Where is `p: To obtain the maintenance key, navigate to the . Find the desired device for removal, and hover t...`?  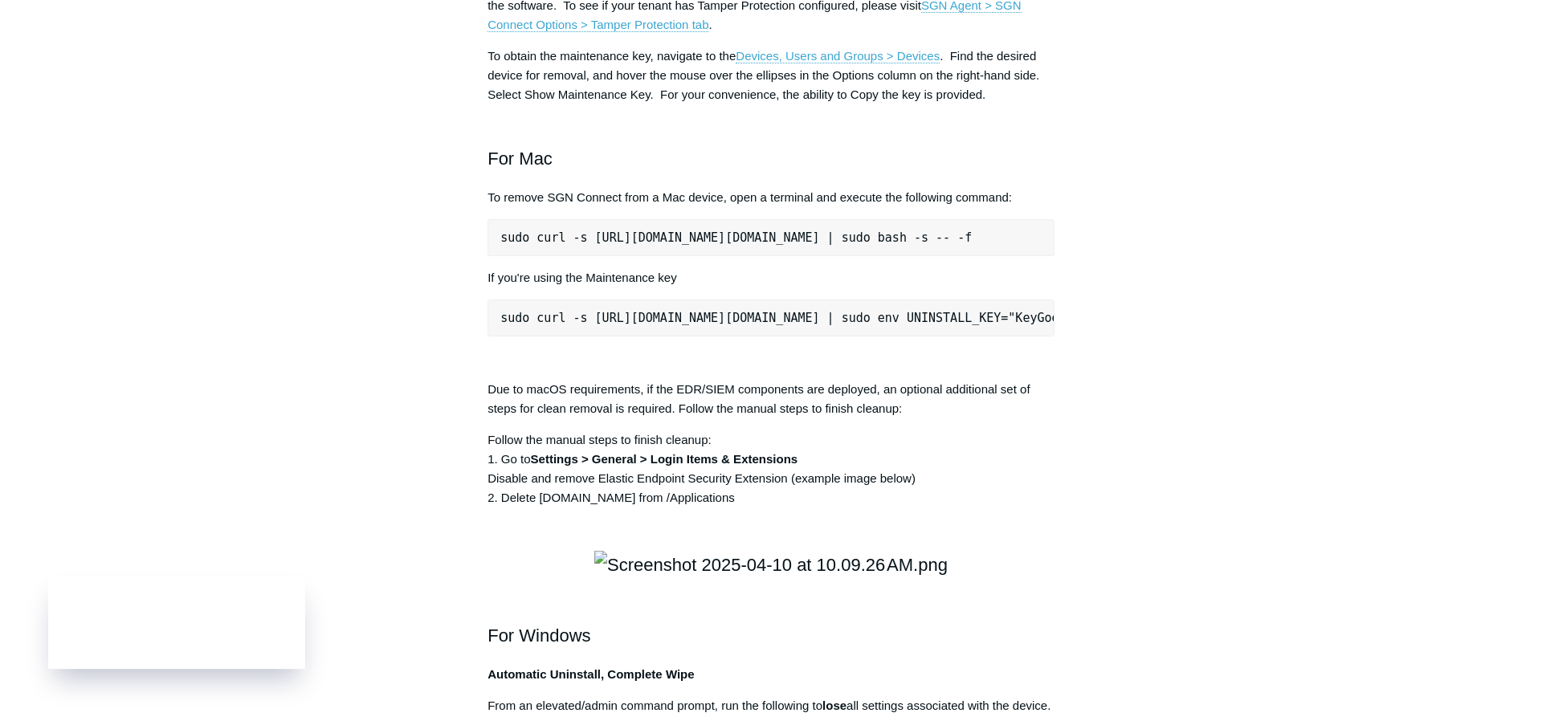 p: To obtain the maintenance key, navigate to the . Find the desired device for removal, and hover t... is located at coordinates (771, 75).